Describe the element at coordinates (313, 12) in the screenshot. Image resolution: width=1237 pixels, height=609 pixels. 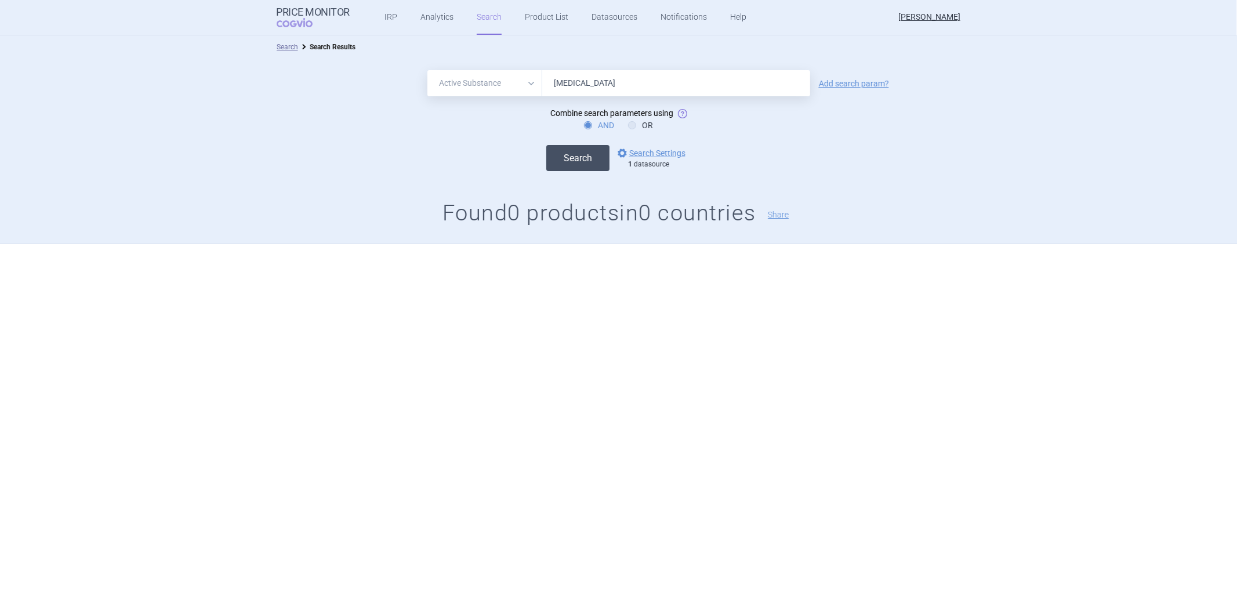
I see `strong: Price Monitor` at that location.